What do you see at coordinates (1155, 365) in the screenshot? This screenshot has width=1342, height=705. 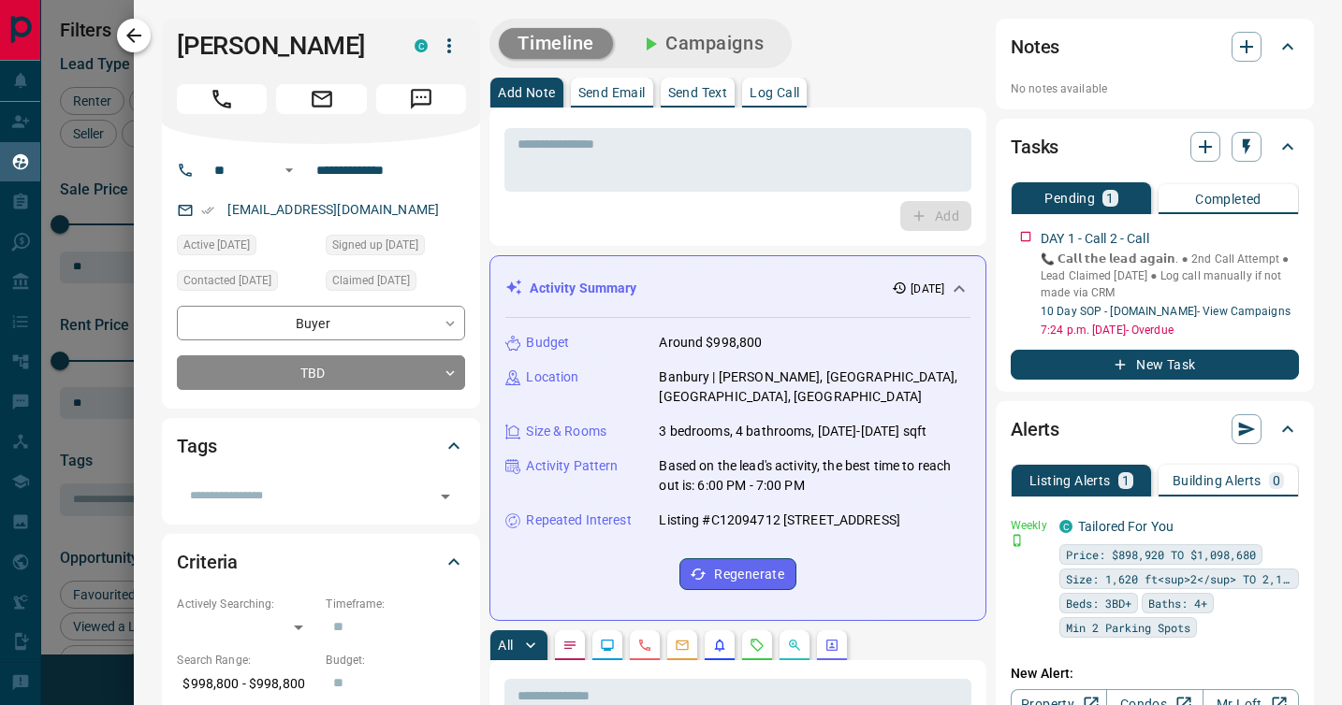 I see `button: New Task` at bounding box center [1155, 365].